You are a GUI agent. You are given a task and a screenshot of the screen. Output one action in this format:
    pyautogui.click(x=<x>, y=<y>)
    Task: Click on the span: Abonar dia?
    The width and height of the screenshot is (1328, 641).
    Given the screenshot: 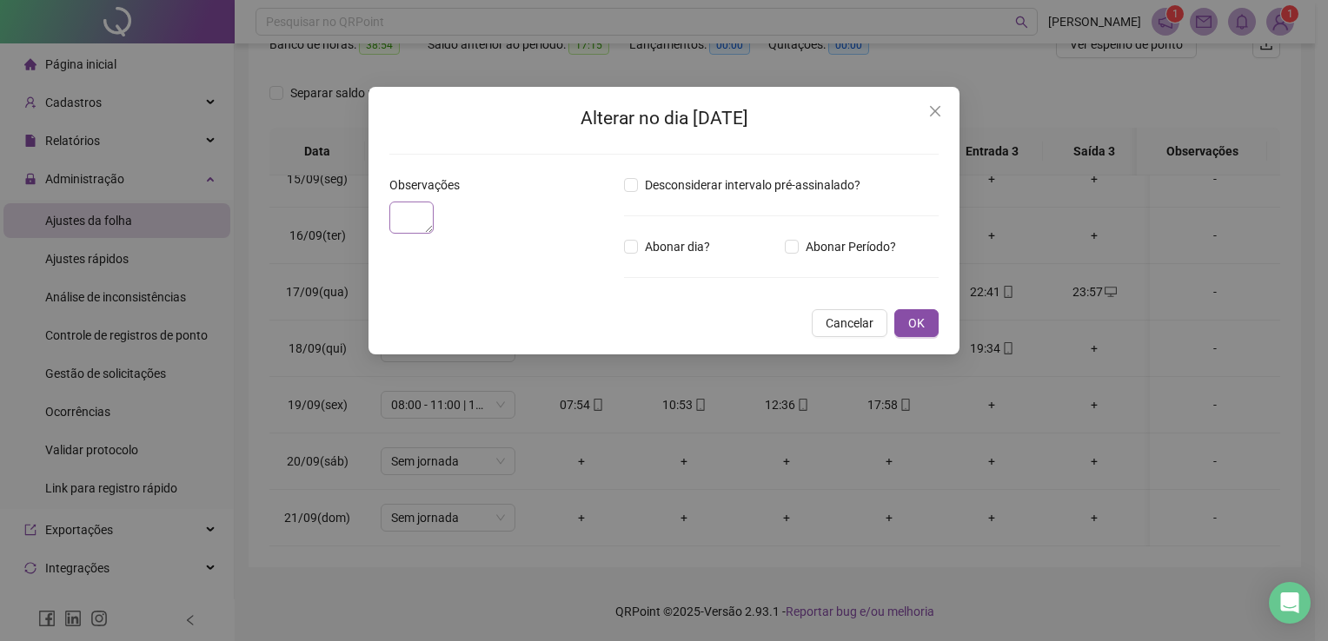 What is the action you would take?
    pyautogui.click(x=677, y=247)
    